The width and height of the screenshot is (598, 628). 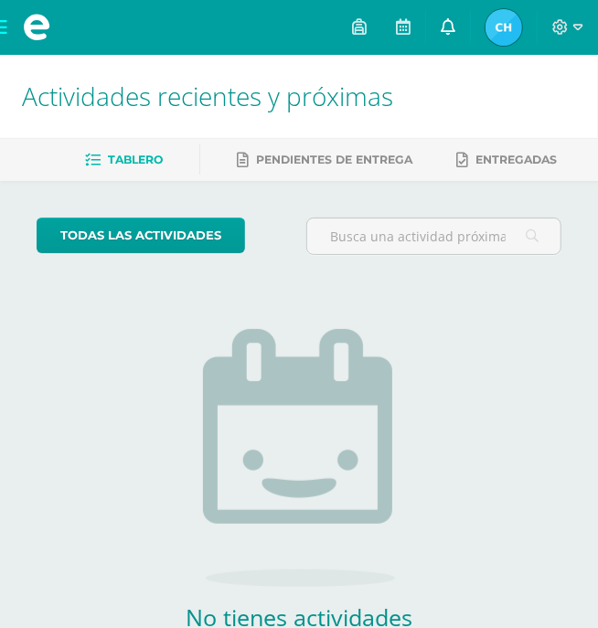 What do you see at coordinates (334, 159) in the screenshot?
I see `span: Pendientes de entrega` at bounding box center [334, 159].